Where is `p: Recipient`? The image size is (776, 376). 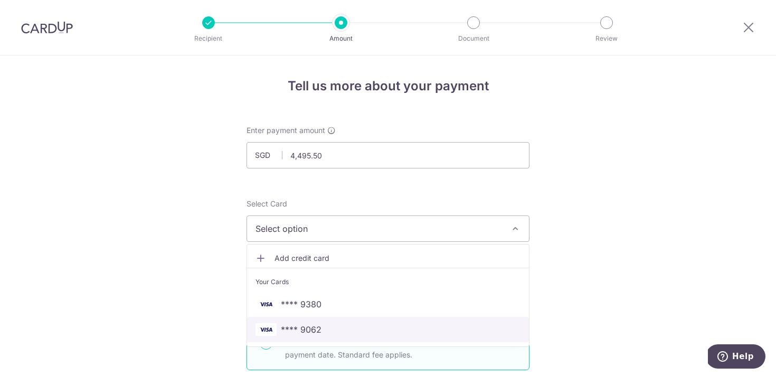 p: Recipient is located at coordinates (208, 39).